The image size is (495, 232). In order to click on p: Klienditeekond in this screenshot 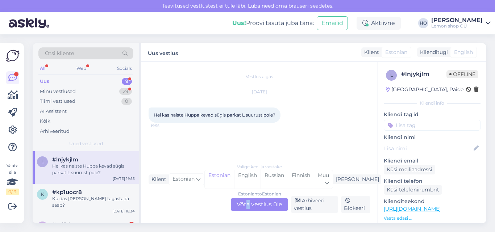, I will do `click(432, 201)`.